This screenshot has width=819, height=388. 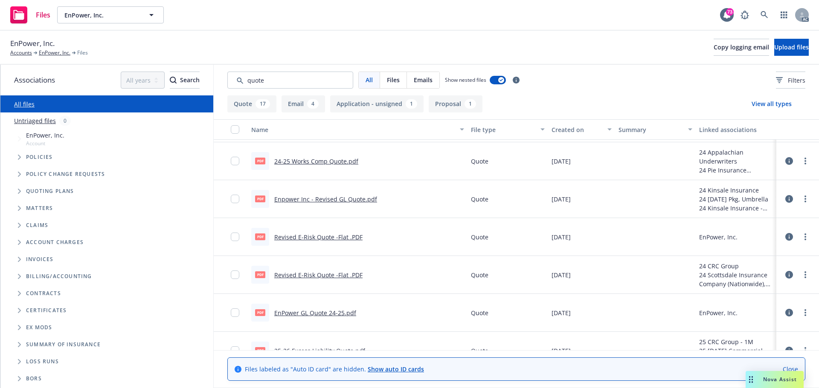 I want to click on span: Quoting plans, so click(x=50, y=191).